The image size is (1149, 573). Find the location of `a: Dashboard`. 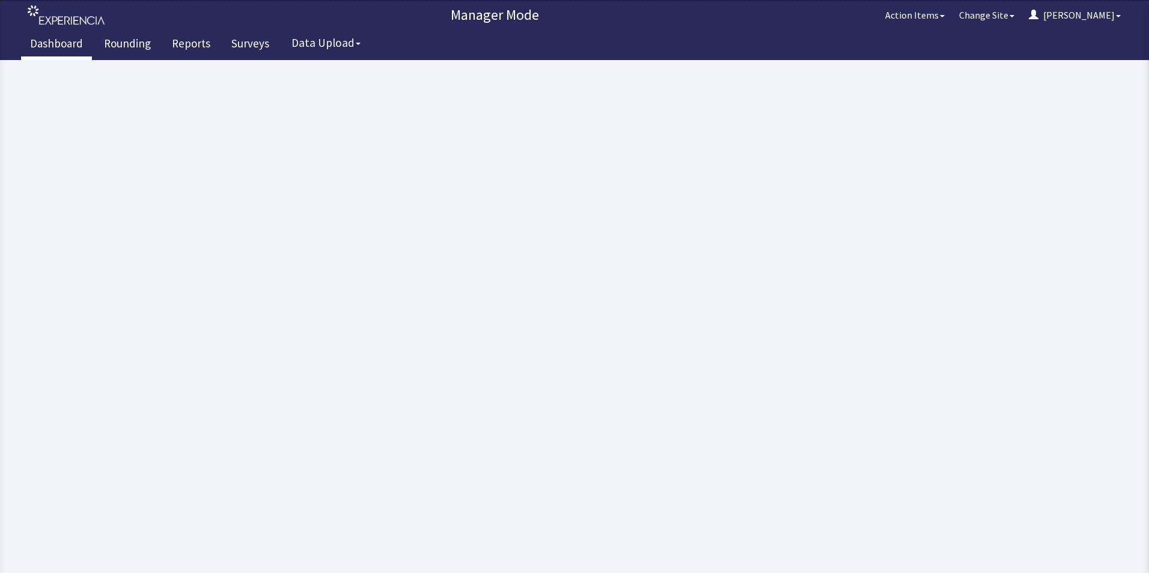

a: Dashboard is located at coordinates (57, 45).